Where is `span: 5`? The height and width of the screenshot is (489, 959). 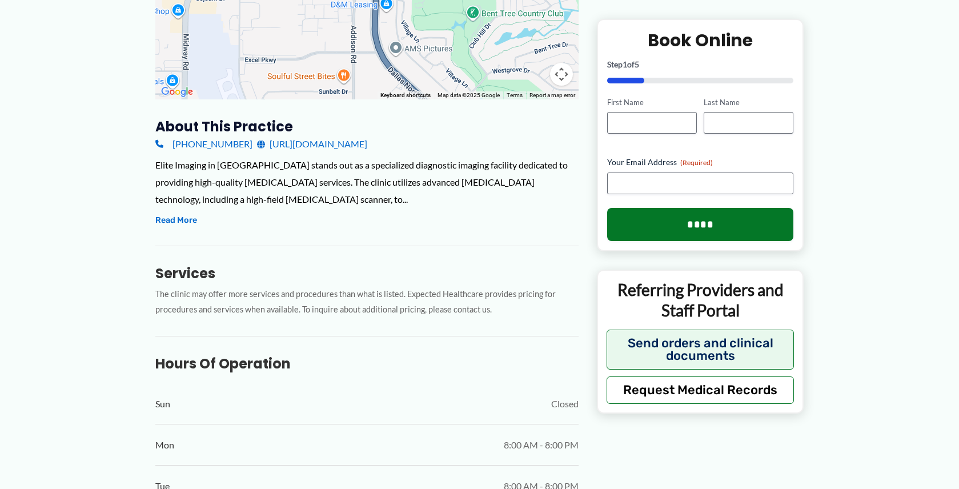
span: 5 is located at coordinates (637, 63).